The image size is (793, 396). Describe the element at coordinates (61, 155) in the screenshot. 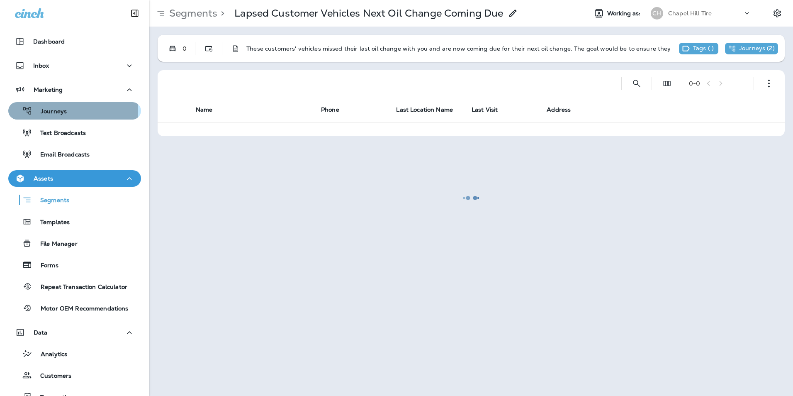

I see `p: Email Broadcasts` at that location.